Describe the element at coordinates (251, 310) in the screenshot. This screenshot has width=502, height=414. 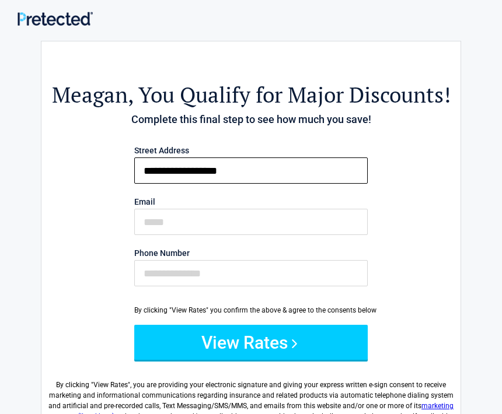
I see `div: By clicking "View Rates" you confirm the above & agree to the consents below` at that location.